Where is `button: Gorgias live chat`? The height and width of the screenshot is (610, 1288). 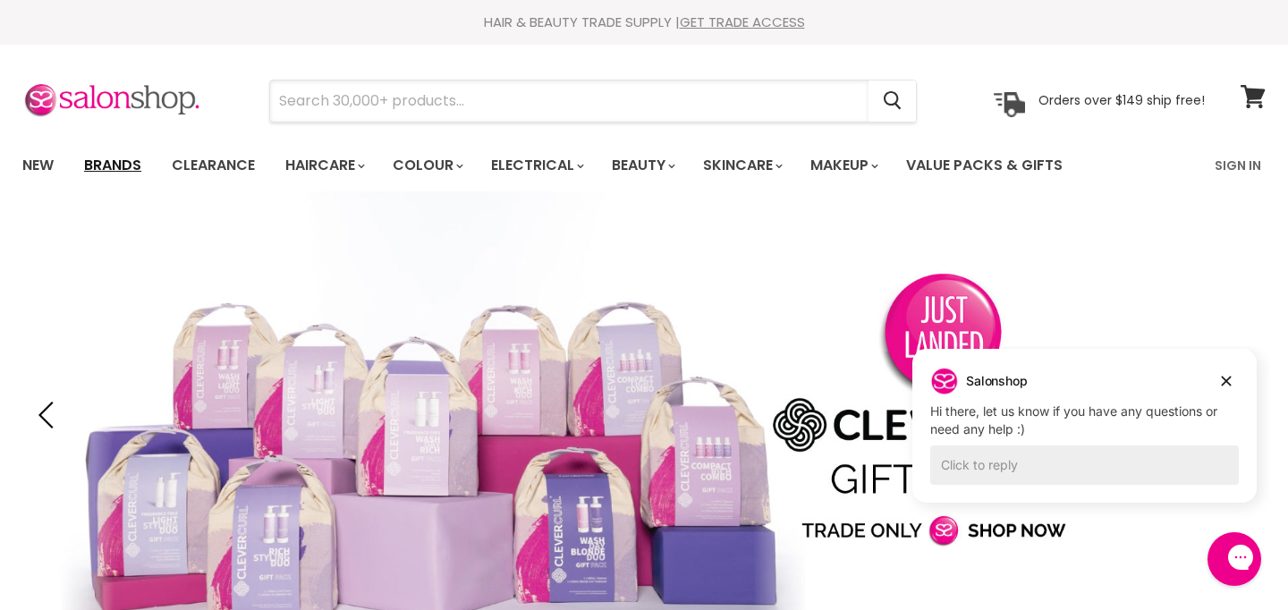 button: Gorgias live chat is located at coordinates (36, 33).